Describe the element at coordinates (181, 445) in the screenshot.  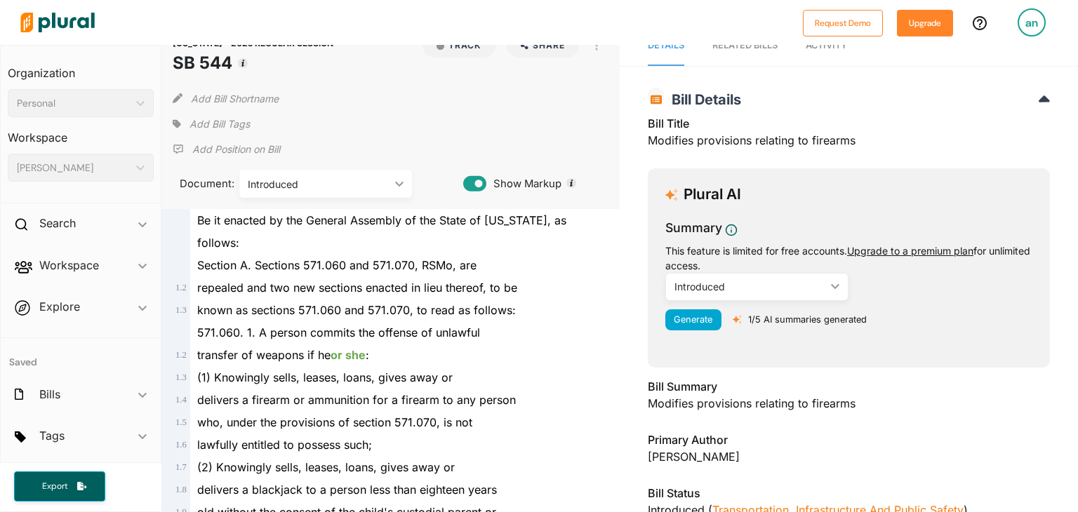
I see `span: 1 . 6` at that location.